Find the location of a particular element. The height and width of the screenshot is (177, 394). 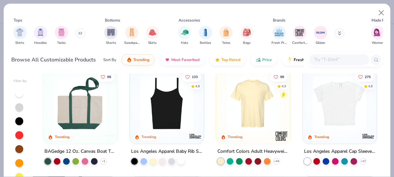

button: Trending is located at coordinates (138, 60).